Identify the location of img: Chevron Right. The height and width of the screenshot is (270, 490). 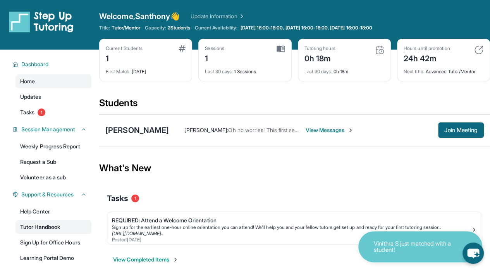
(241, 16).